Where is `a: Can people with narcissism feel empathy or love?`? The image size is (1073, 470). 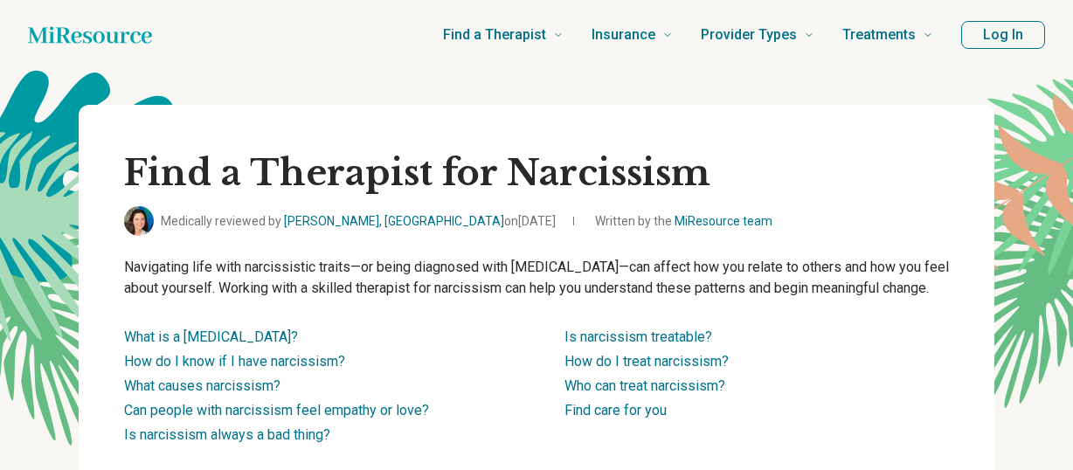
a: Can people with narcissism feel empathy or love? is located at coordinates (276, 410).